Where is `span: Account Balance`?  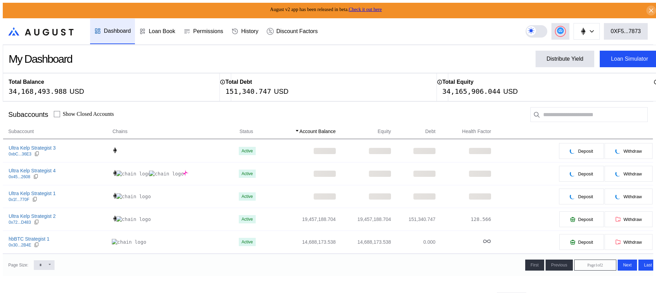 span: Account Balance is located at coordinates (317, 131).